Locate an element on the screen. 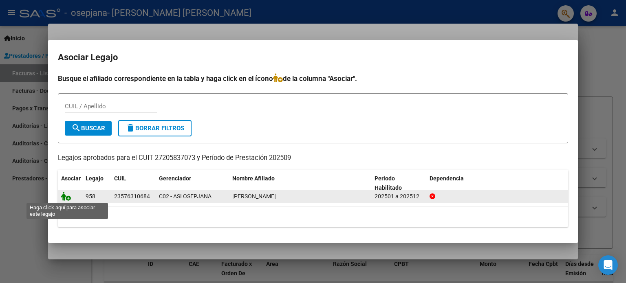 The width and height of the screenshot is (626, 283). datatable-header-cell: CUIL is located at coordinates (133, 183).